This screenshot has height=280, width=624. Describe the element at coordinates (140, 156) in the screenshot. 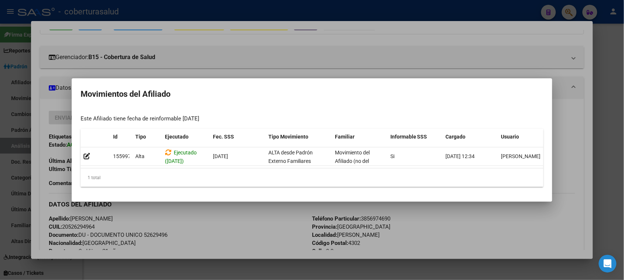

I see `span: Alta` at that location.